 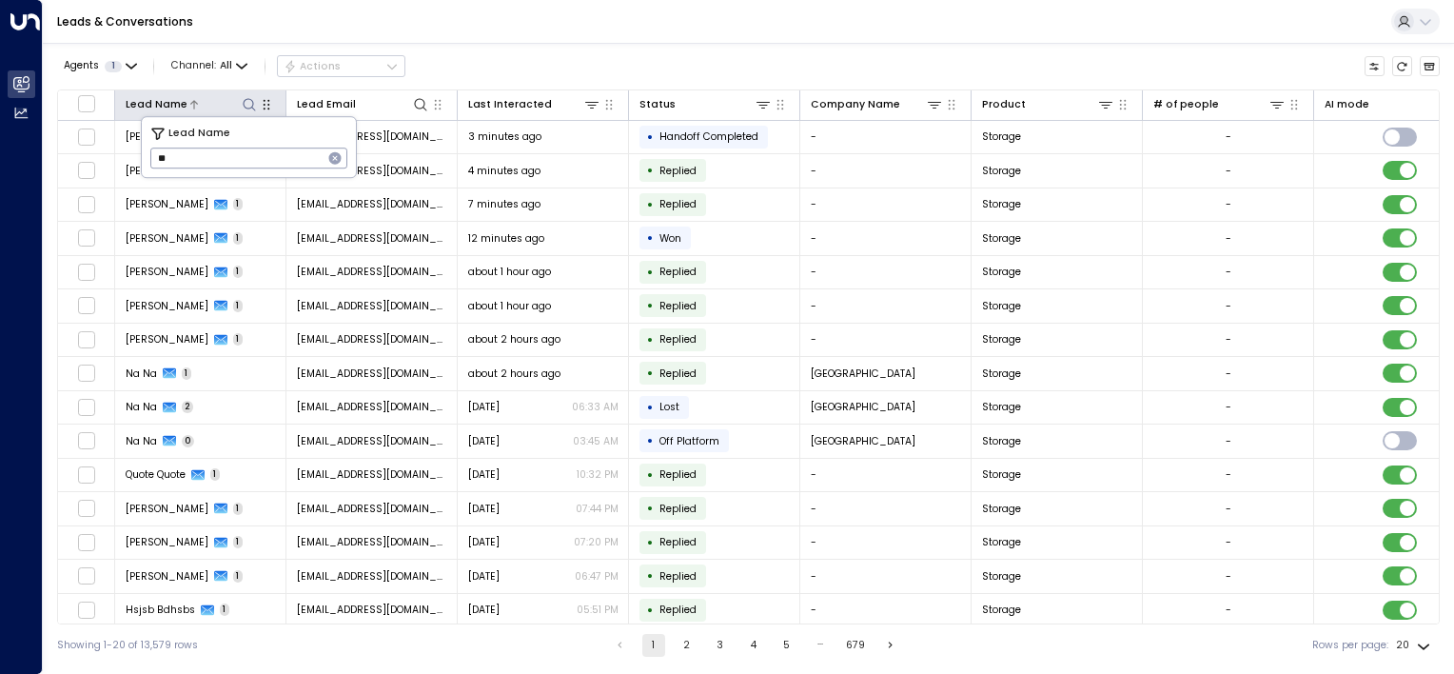 I want to click on span: Barrington Hayles, so click(x=167, y=136).